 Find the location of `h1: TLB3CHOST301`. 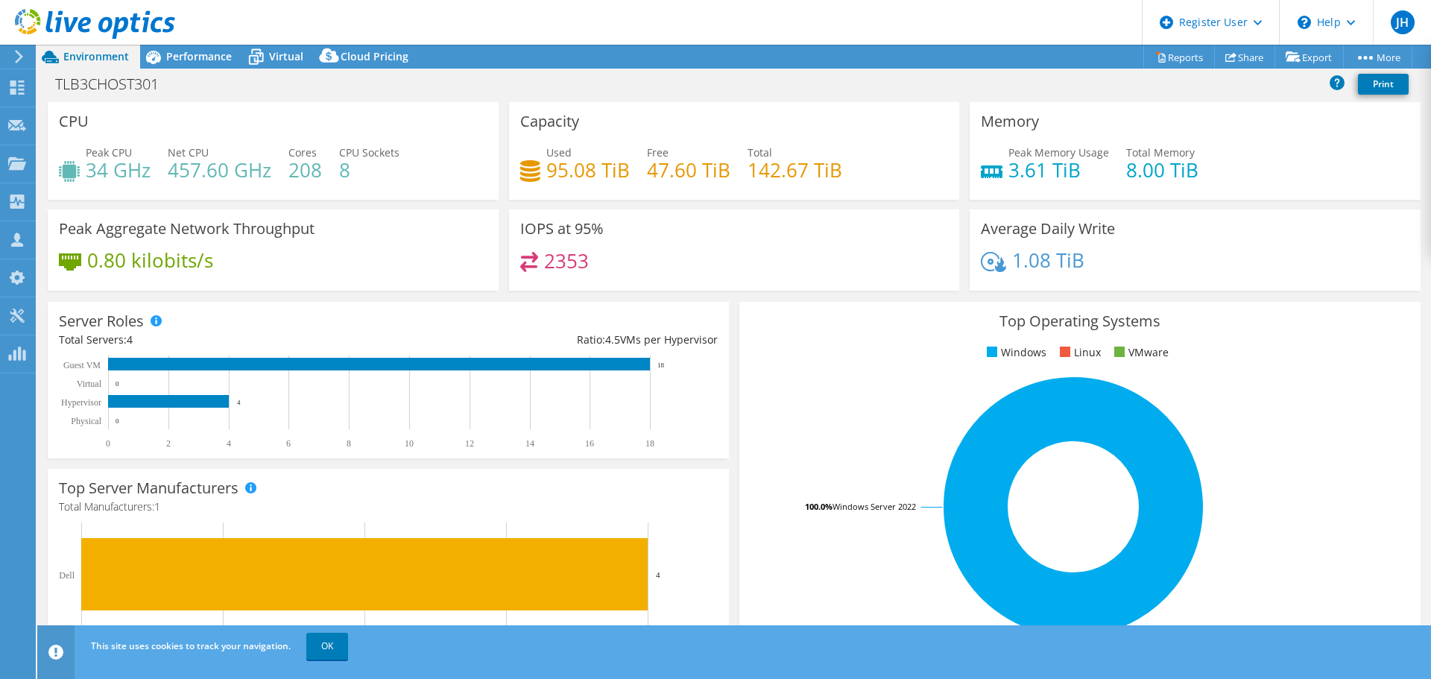

h1: TLB3CHOST301 is located at coordinates (115, 84).